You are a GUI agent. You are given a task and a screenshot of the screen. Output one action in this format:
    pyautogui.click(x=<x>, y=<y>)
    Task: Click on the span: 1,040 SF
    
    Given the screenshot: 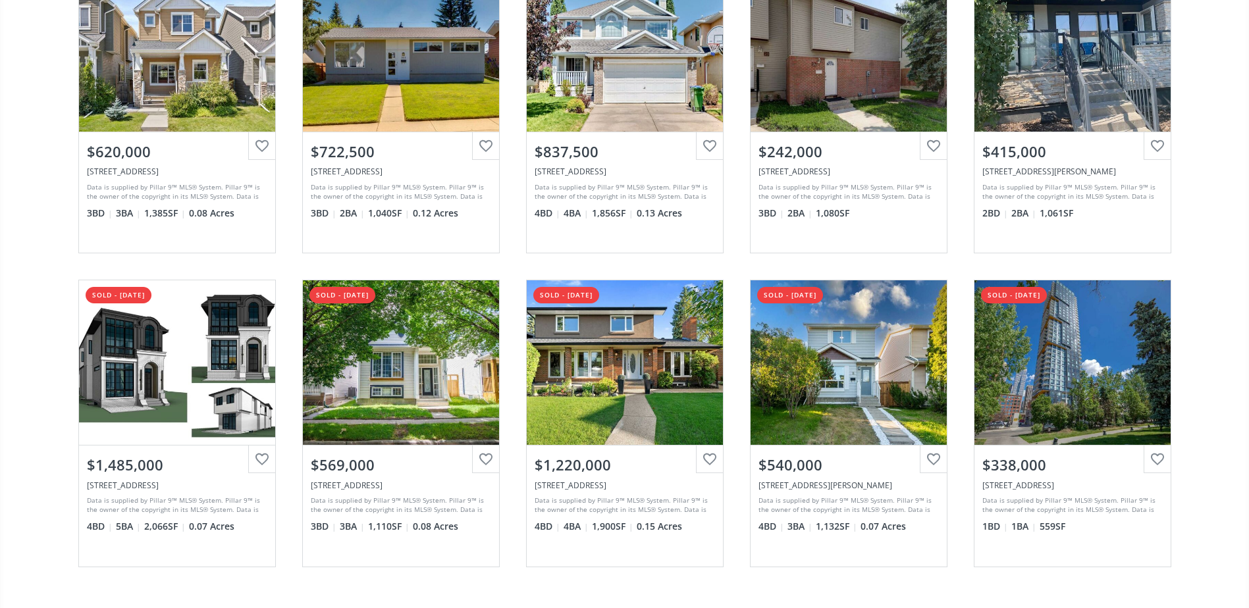 What is the action you would take?
    pyautogui.click(x=388, y=213)
    